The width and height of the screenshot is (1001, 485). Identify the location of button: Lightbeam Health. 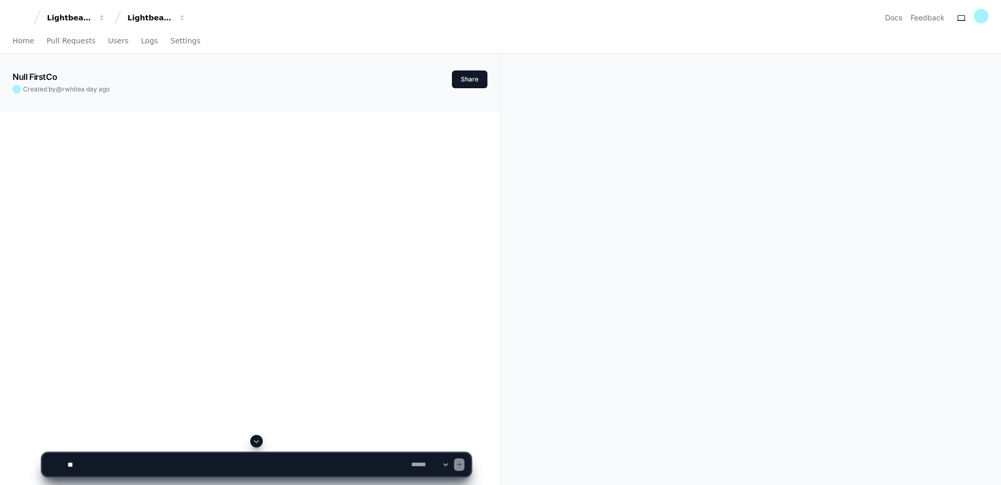
(76, 18).